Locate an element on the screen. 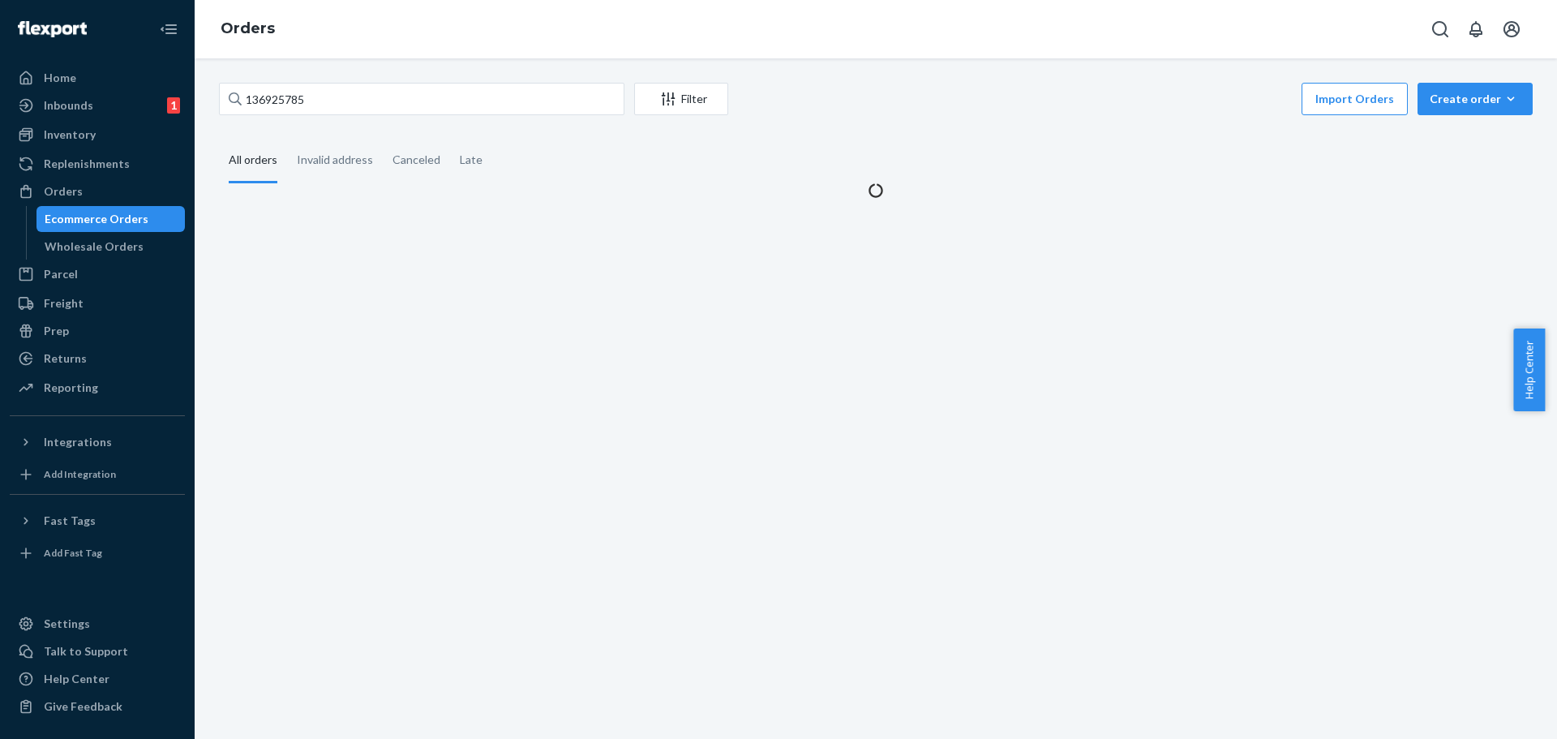 Image resolution: width=1557 pixels, height=739 pixels. div: Settings is located at coordinates (67, 624).